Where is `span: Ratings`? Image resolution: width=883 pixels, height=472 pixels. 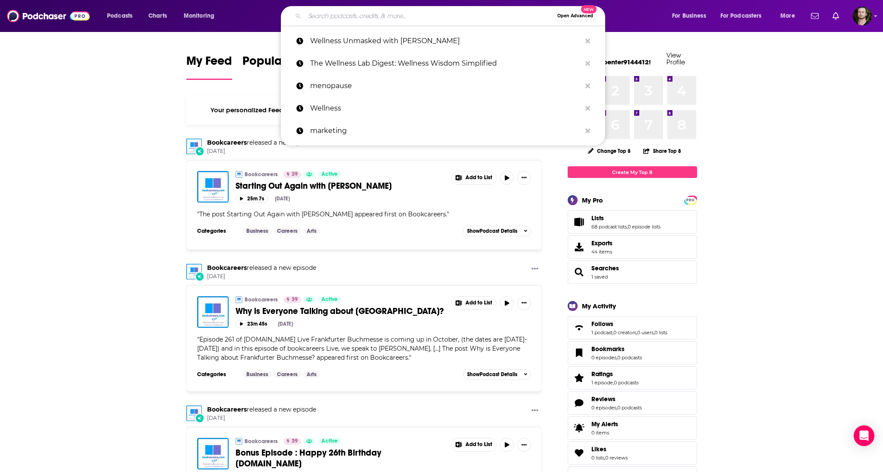 span: Ratings is located at coordinates (602, 374).